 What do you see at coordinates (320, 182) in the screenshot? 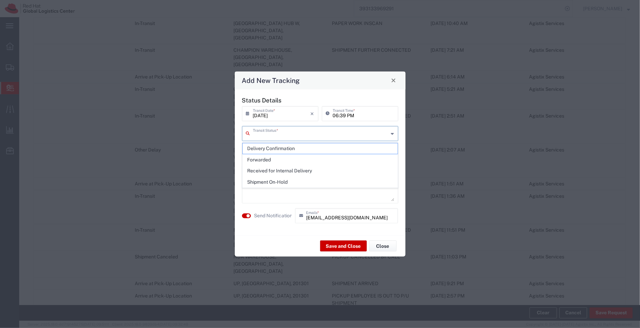
I see `span: Shipment On-Hold` at bounding box center [320, 182].